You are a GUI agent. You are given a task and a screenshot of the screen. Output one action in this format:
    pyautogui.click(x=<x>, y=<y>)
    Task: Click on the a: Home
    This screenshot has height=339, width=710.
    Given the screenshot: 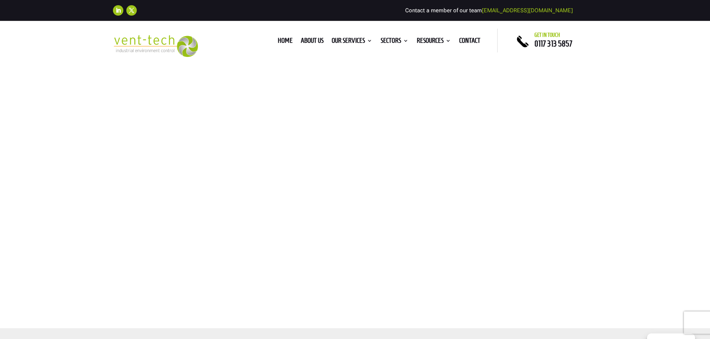 What is the action you would take?
    pyautogui.click(x=285, y=42)
    